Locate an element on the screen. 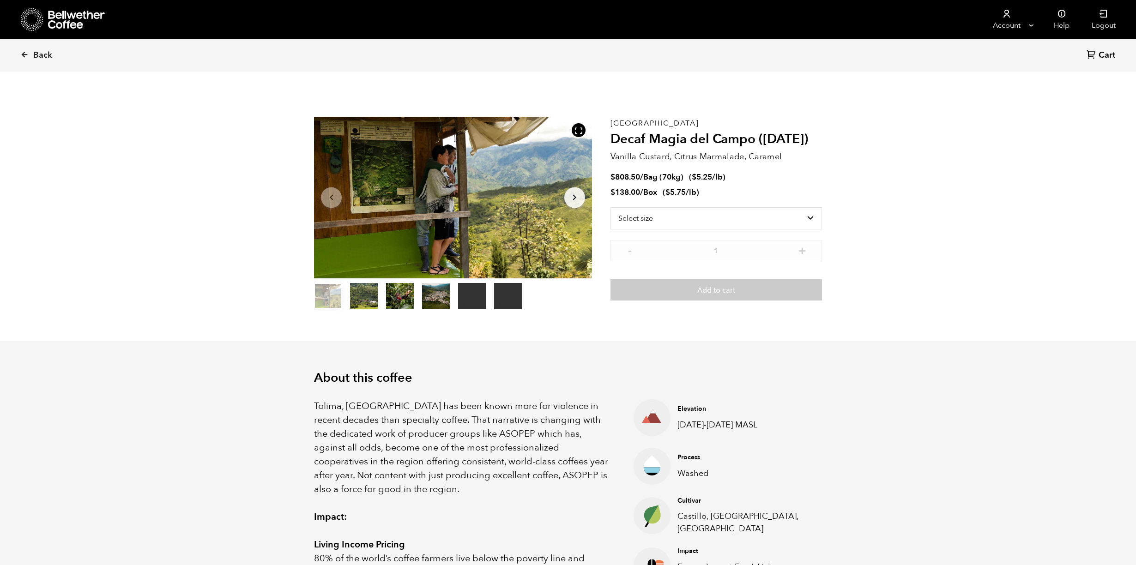 The image size is (1136, 565). bdi: 5.25 is located at coordinates (702, 177).